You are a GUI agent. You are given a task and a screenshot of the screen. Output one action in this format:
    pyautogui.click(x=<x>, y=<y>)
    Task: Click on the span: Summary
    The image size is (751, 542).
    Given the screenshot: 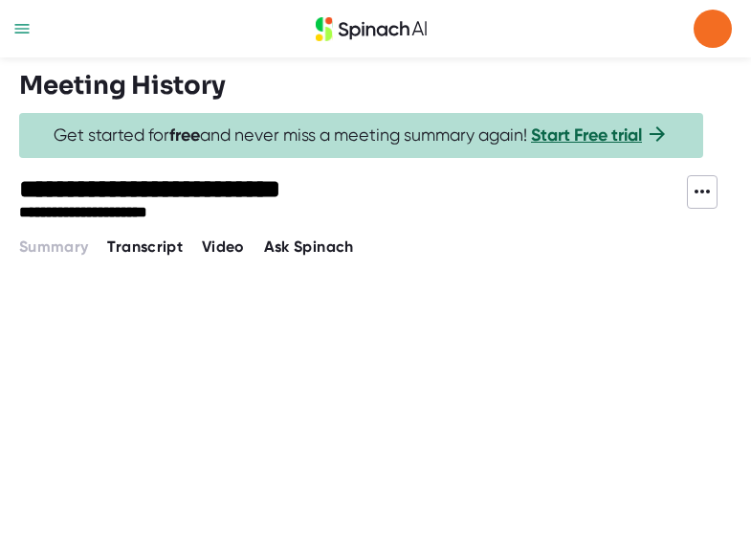 What is the action you would take?
    pyautogui.click(x=54, y=246)
    